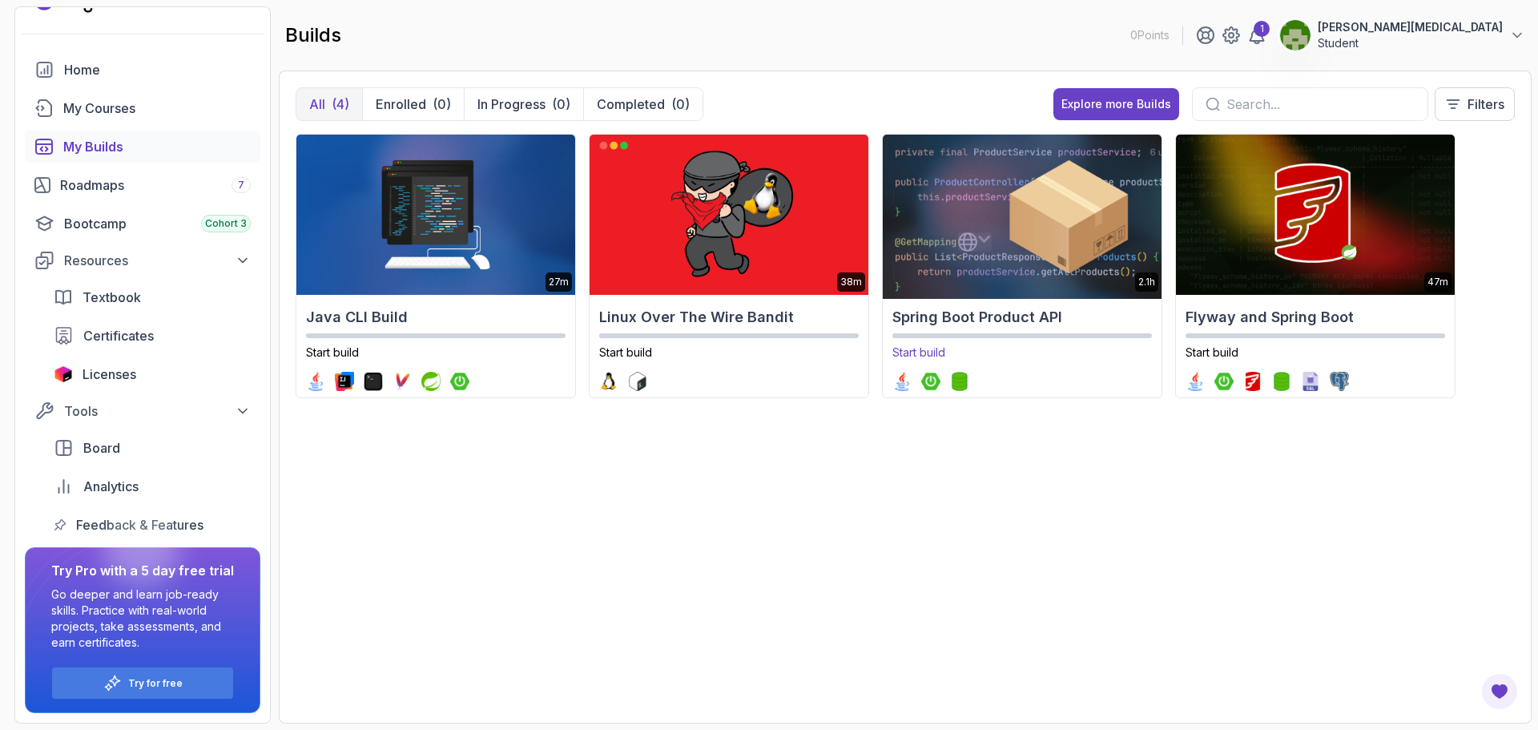  What do you see at coordinates (1295, 35) in the screenshot?
I see `img: user profile image` at bounding box center [1295, 35].